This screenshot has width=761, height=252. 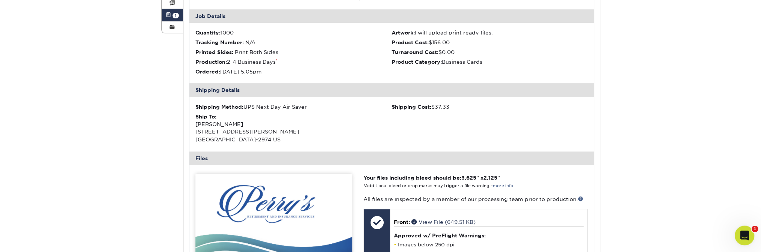 I want to click on strong: Product Category:, so click(x=417, y=62).